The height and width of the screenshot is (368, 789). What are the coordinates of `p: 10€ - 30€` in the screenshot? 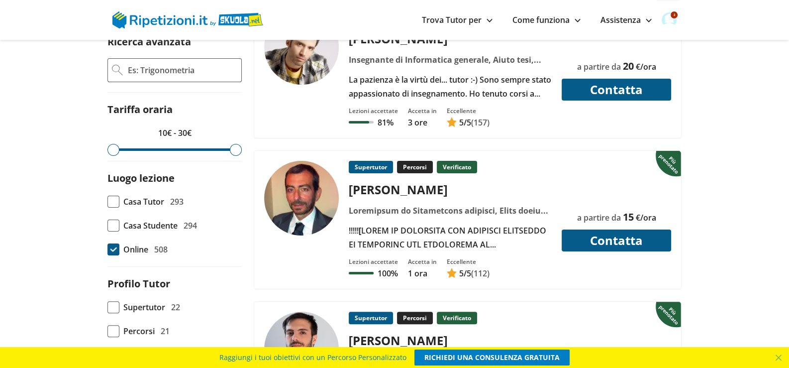 It's located at (175, 133).